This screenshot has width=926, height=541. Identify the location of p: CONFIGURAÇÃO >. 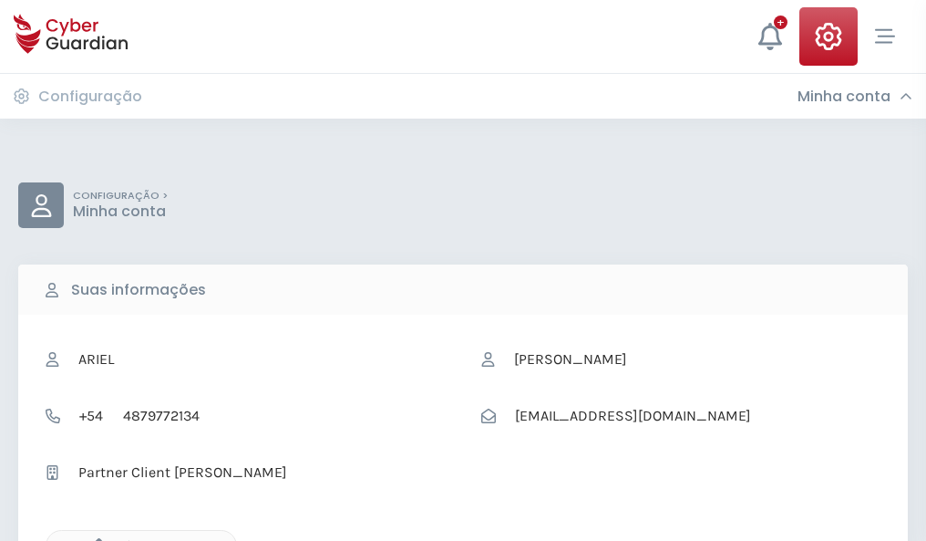
(120, 196).